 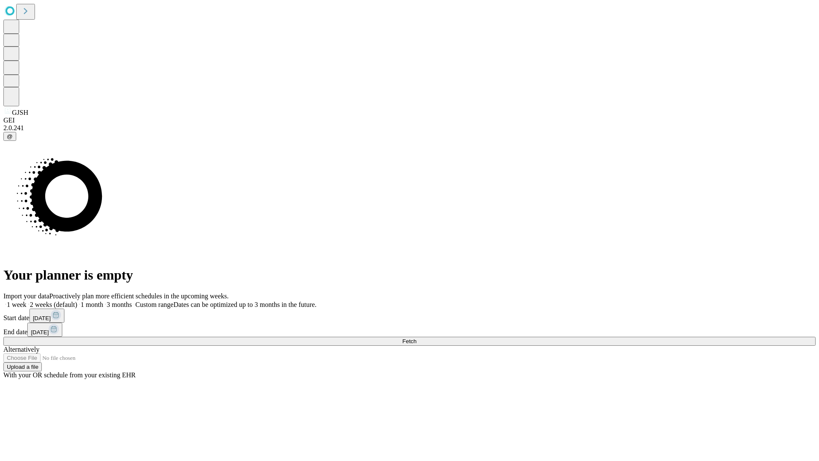 What do you see at coordinates (410, 315) in the screenshot?
I see `div: Start date` at bounding box center [410, 315].